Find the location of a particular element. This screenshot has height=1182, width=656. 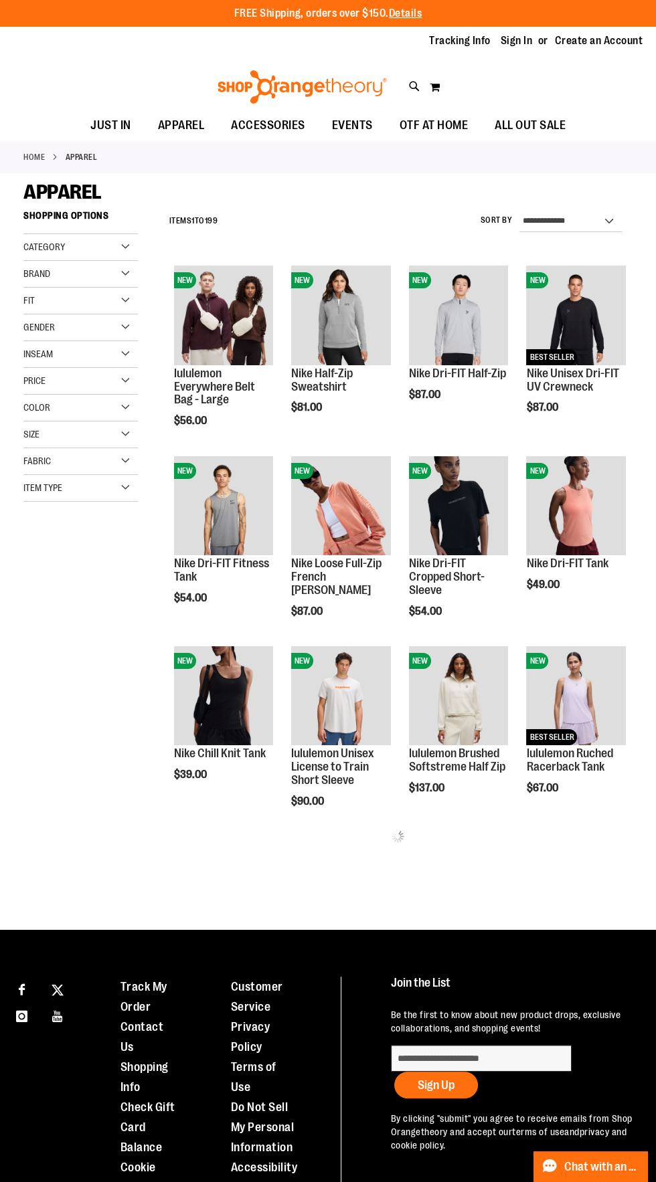

strong: Shopping Options is located at coordinates (80, 219).